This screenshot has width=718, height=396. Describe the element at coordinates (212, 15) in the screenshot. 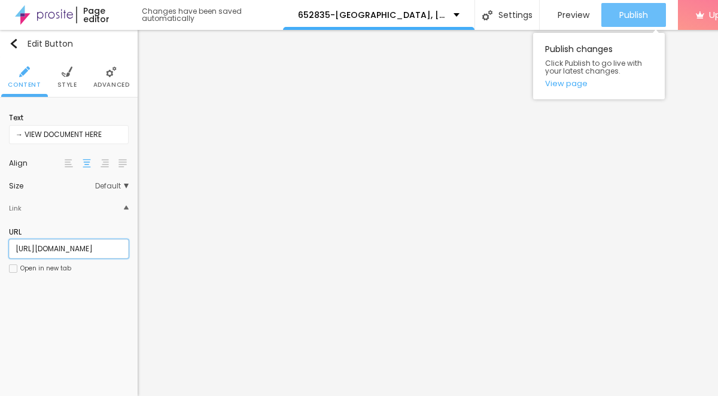

I see `div: Changes have been saved automatically` at that location.